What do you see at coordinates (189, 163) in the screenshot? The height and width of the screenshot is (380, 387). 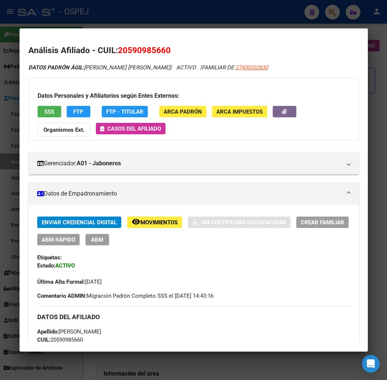 I see `mat-panel-title: Gerenciador:` at bounding box center [189, 163].